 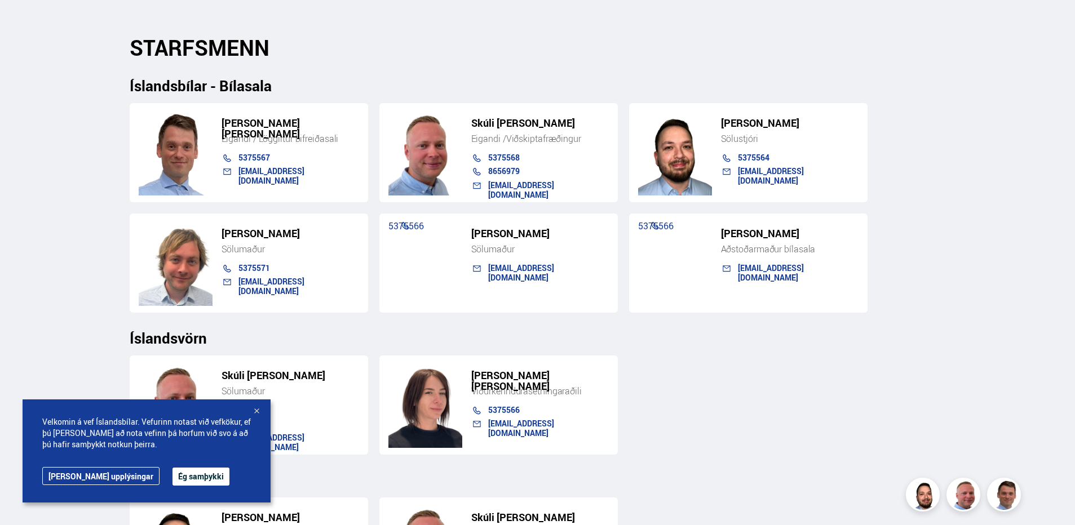 I want to click on a: 5375564, so click(x=754, y=157).